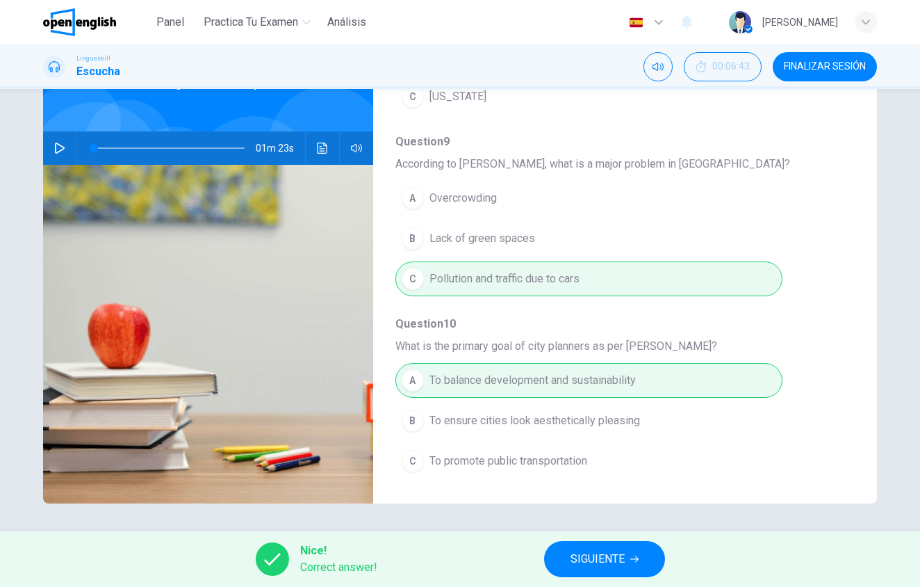 This screenshot has height=587, width=920. Describe the element at coordinates (170, 22) in the screenshot. I see `a: Panel` at that location.